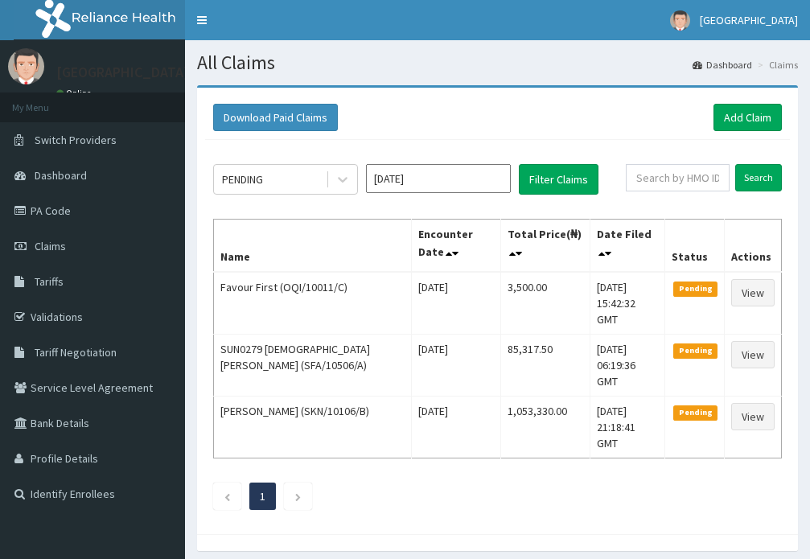 This screenshot has height=559, width=810. I want to click on li: Claims, so click(775, 64).